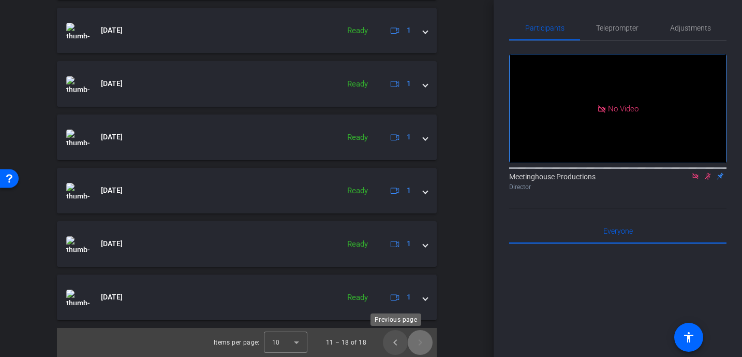 Image resolution: width=742 pixels, height=357 pixels. What do you see at coordinates (420, 342) in the screenshot?
I see `button: Next page` at bounding box center [420, 342].